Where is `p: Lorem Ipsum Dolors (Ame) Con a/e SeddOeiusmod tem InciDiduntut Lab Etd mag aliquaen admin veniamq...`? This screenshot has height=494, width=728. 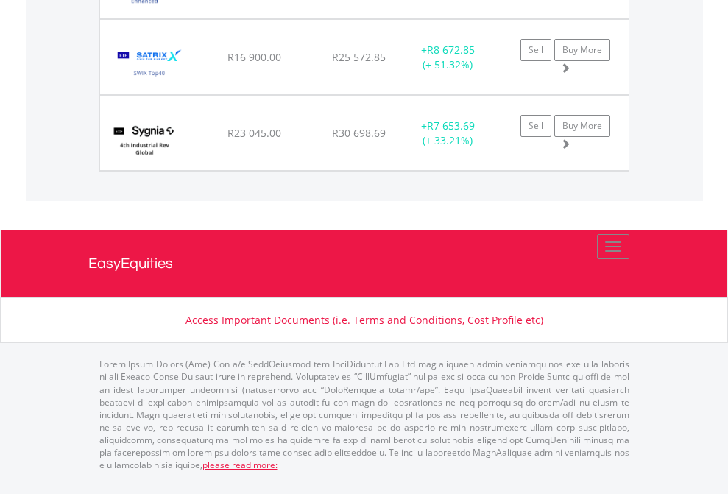
p: Lorem Ipsum Dolors (Ame) Con a/e SeddOeiusmod tem InciDiduntut Lab Etd mag aliquaen admin veniamq... is located at coordinates (364, 415).